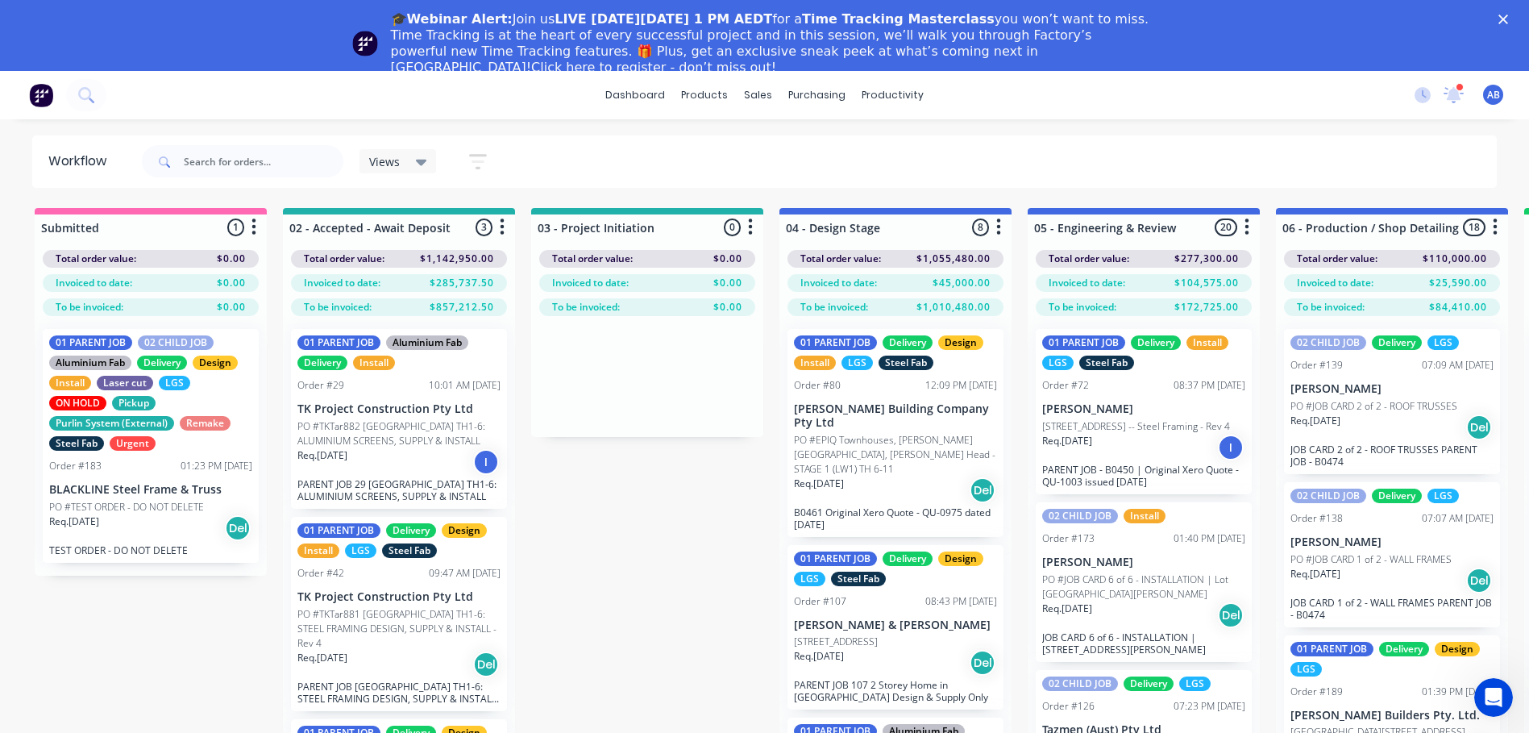  I want to click on span: $172,725.00, so click(1207, 307).